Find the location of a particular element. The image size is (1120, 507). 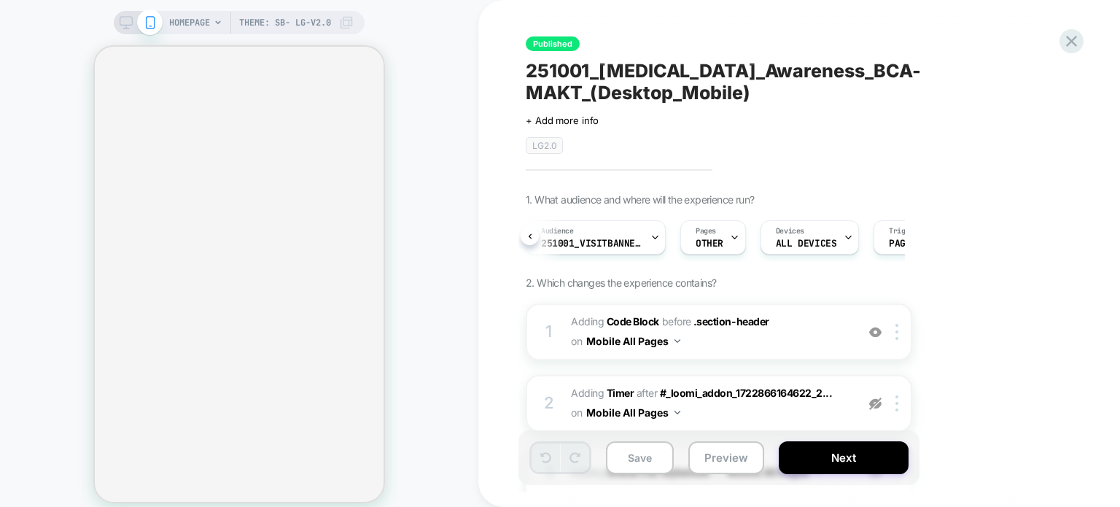

span: 1. What audience and where will the experience run? is located at coordinates (639, 199).